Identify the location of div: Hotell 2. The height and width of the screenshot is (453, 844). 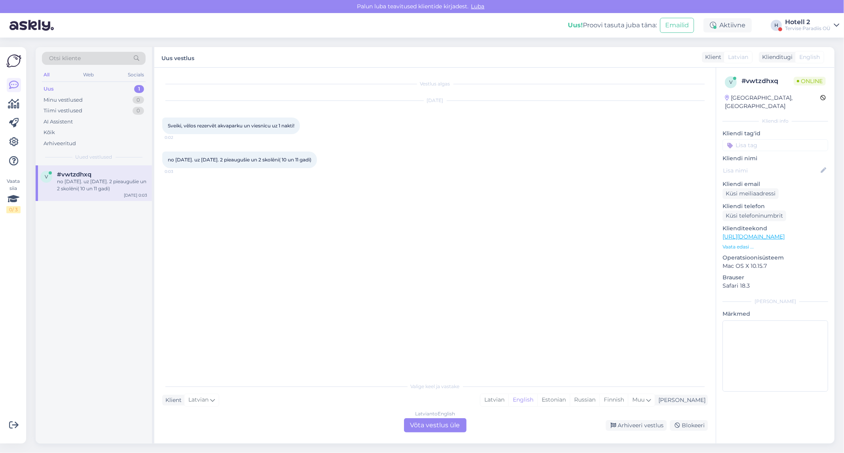
(807, 22).